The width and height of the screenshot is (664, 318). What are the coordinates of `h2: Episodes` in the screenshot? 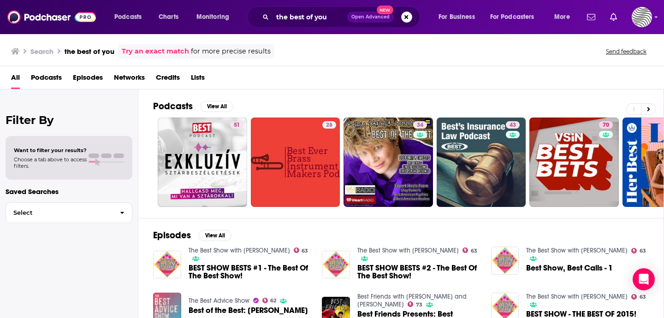 It's located at (172, 235).